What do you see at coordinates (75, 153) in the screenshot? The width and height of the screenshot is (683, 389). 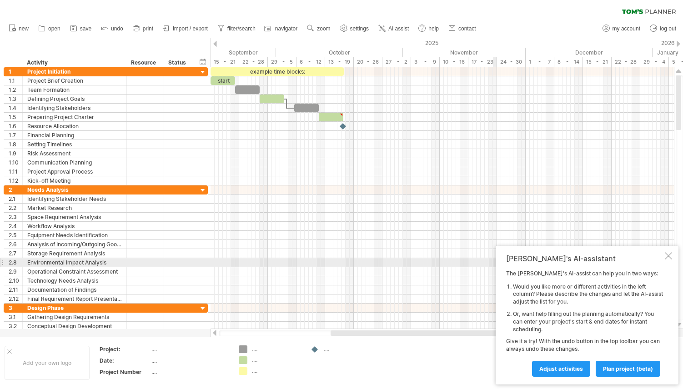 I see `div: Risk Assessment` at bounding box center [75, 153].